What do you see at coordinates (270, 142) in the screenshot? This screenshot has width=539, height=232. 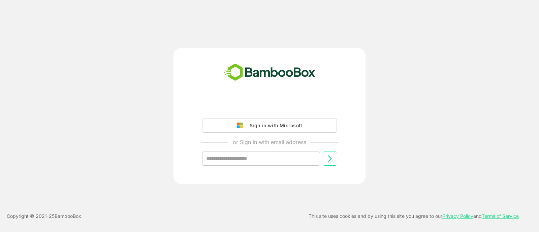 I see `p: or Sign in with email address` at bounding box center [270, 142].